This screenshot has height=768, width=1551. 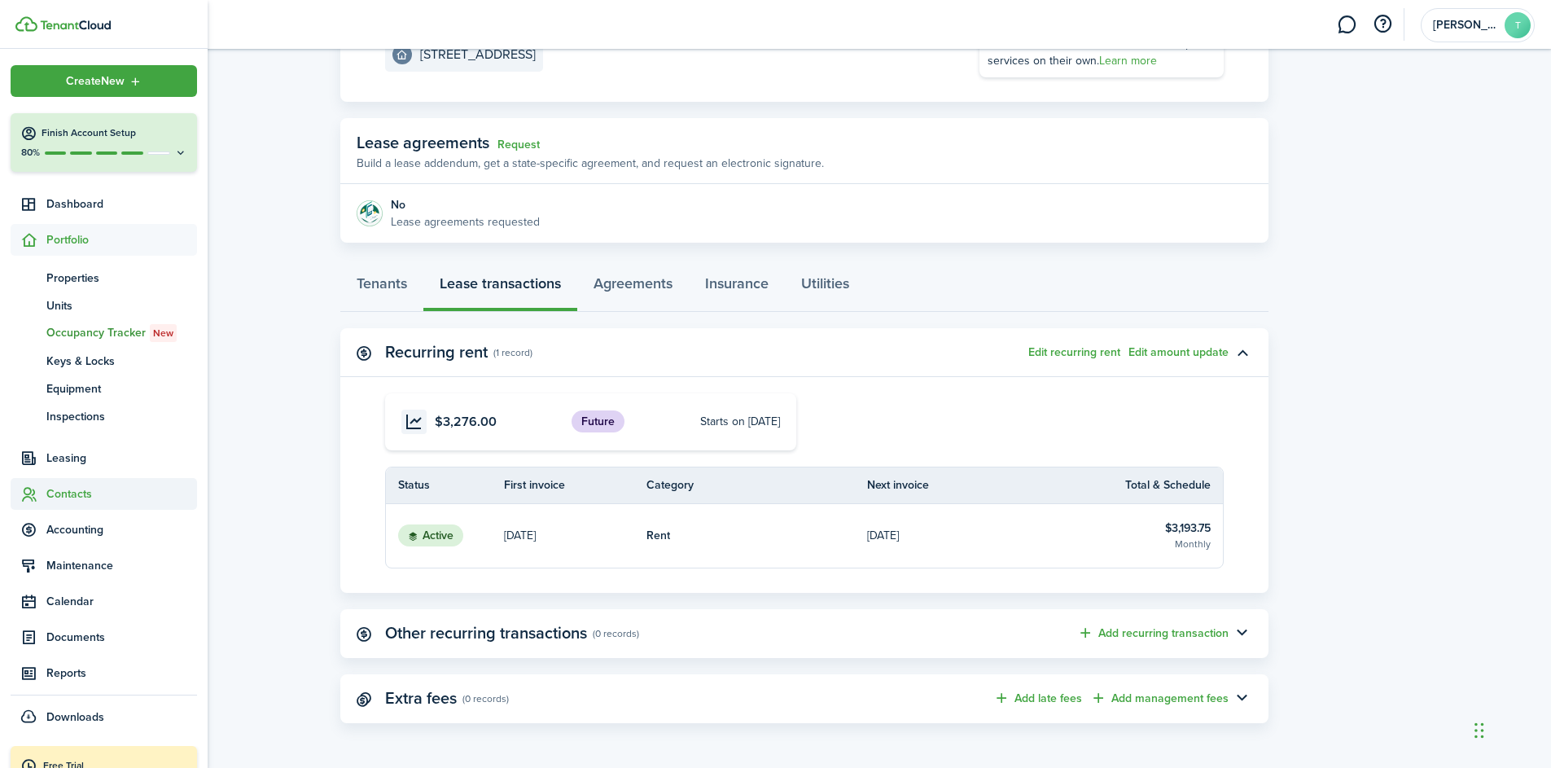 I want to click on a: Insurance, so click(x=737, y=287).